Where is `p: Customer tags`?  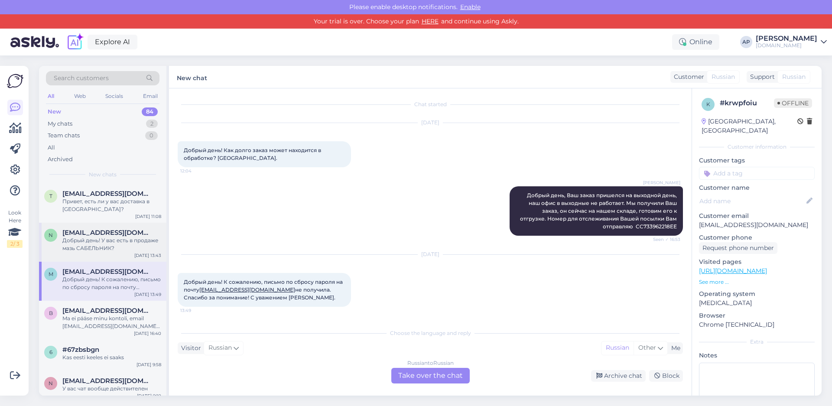 p: Customer tags is located at coordinates (757, 160).